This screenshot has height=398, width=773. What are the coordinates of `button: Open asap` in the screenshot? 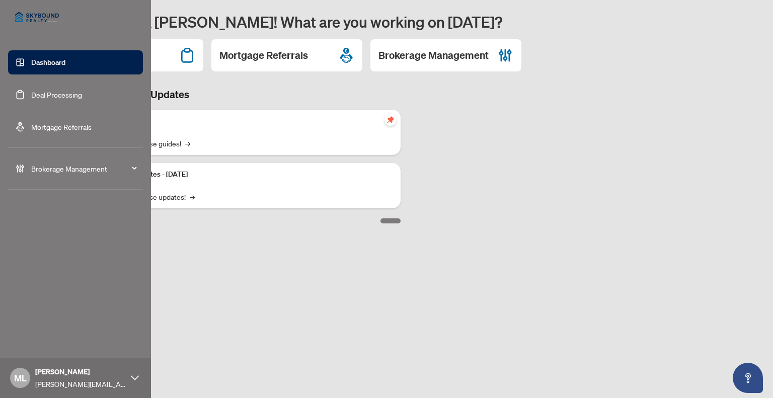 It's located at (748, 378).